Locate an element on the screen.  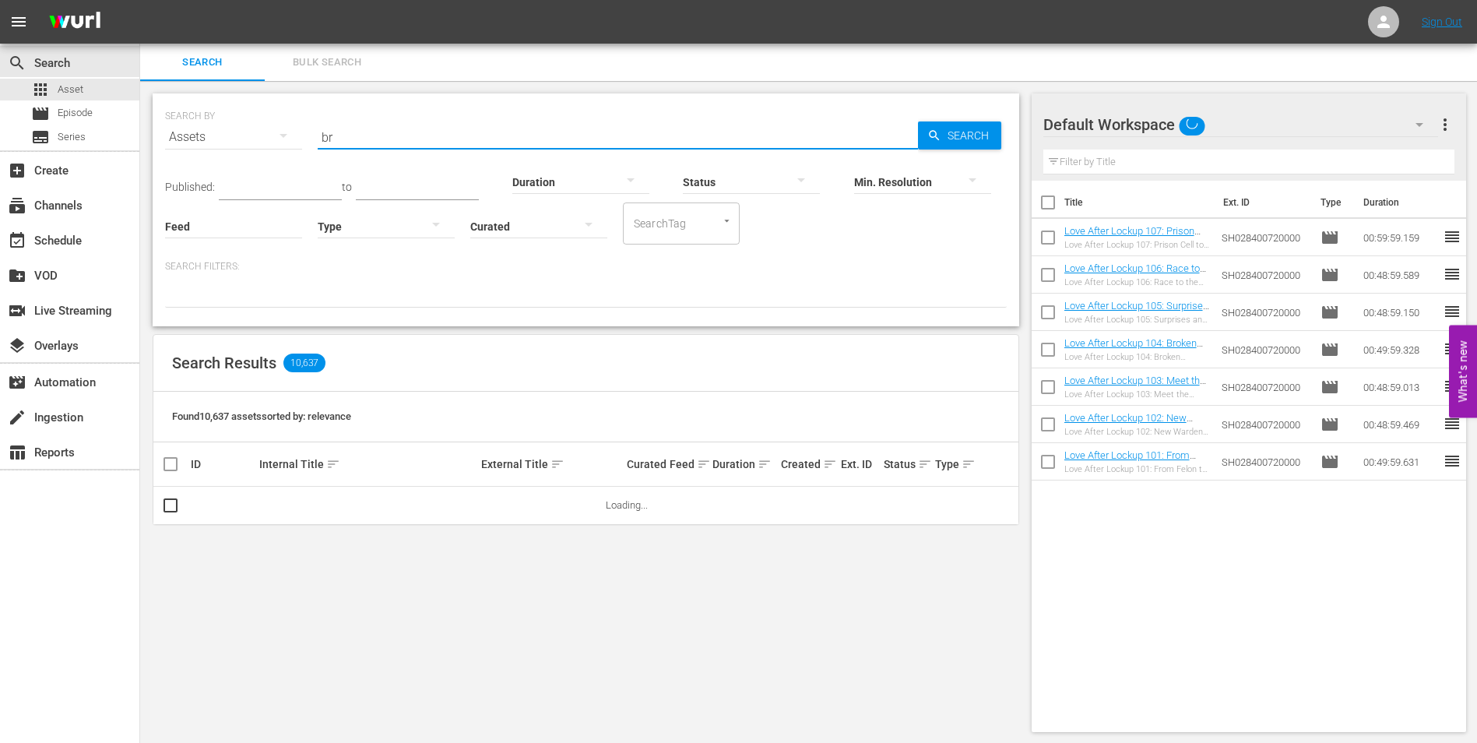
td: 00:49:59.631 is located at coordinates (1400, 462).